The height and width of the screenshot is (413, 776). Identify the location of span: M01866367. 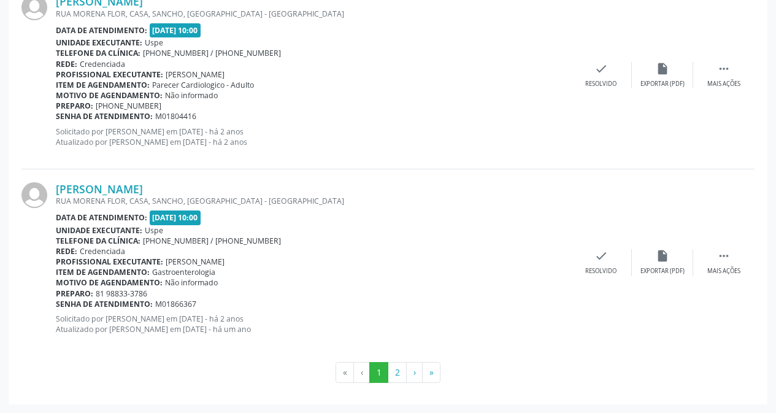
(175, 304).